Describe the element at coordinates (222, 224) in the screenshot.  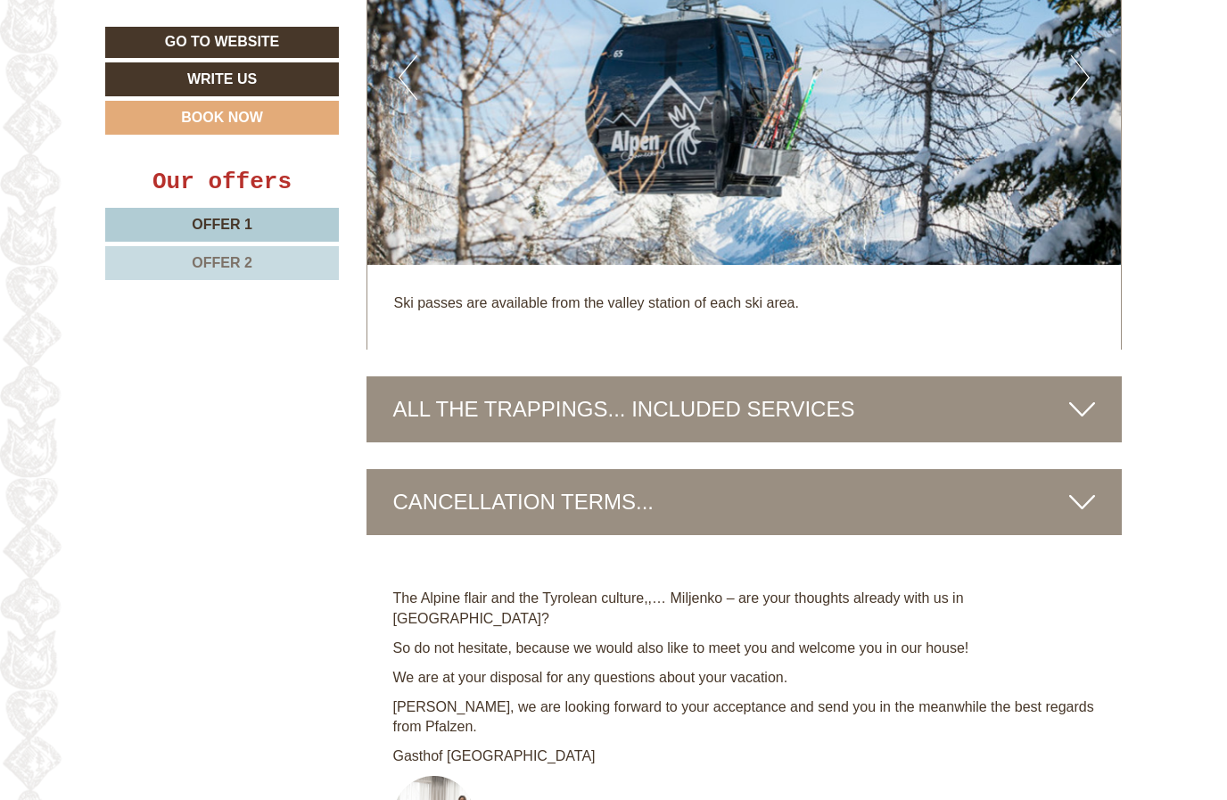
I see `span: Offer 1` at that location.